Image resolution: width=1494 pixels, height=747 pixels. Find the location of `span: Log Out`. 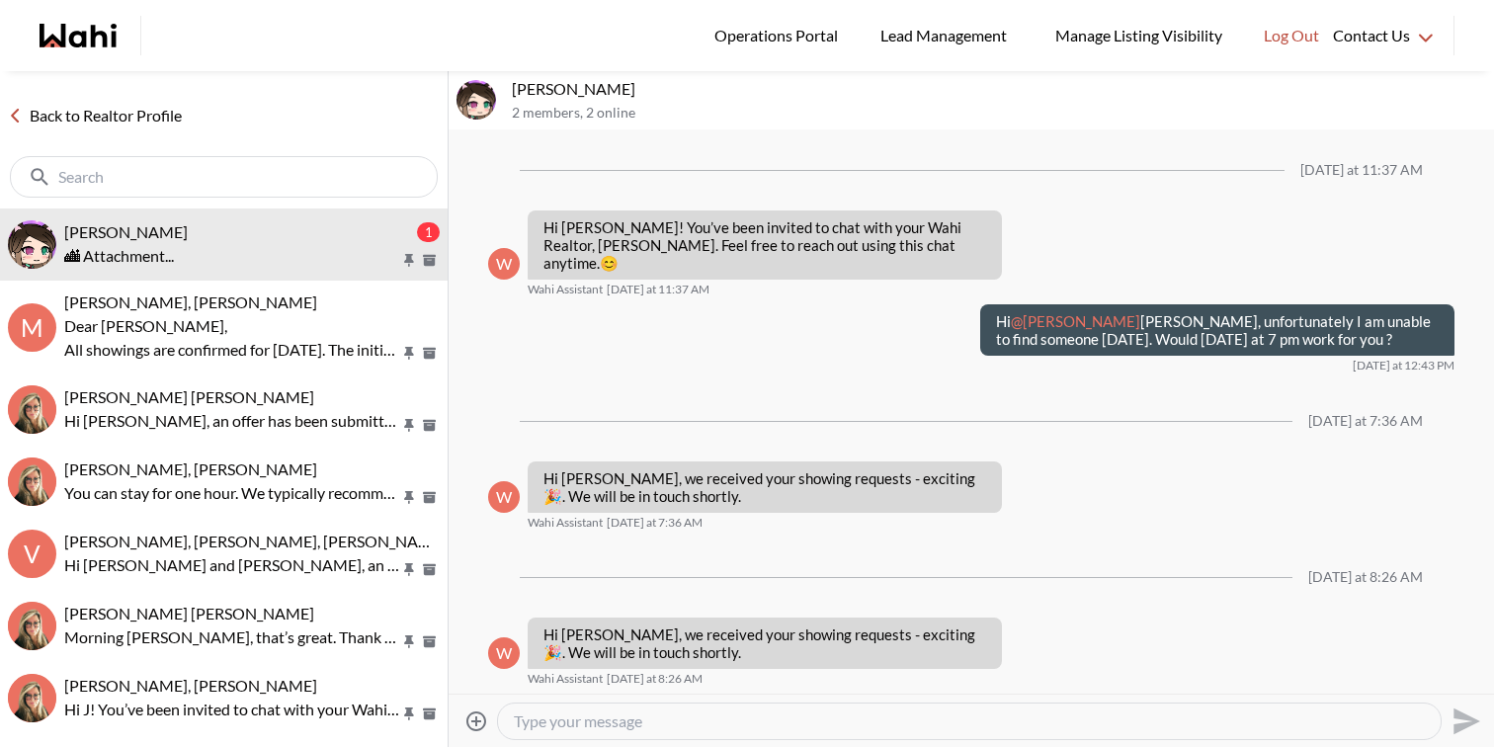

span: Log Out is located at coordinates (1292, 36).